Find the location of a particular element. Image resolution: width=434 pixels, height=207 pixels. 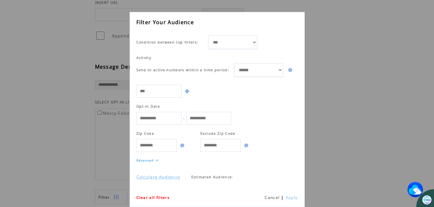

a: Clear all filters is located at coordinates (153, 198).